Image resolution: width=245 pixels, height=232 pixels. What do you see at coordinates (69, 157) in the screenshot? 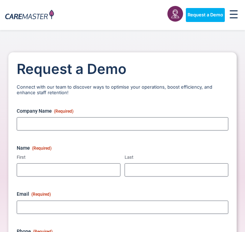
I see `label: First` at bounding box center [69, 157].